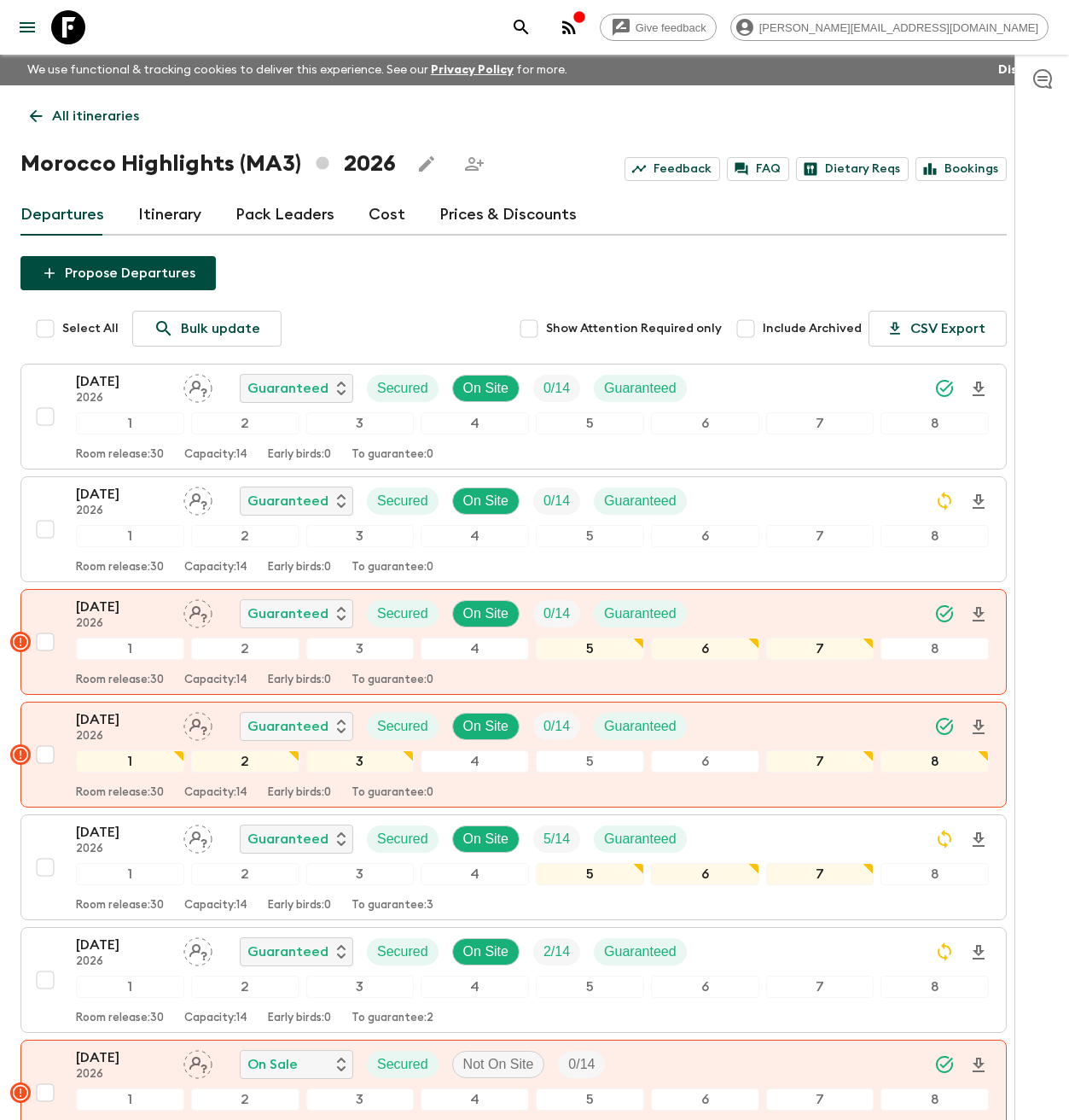  I want to click on a: Departures, so click(62, 215).